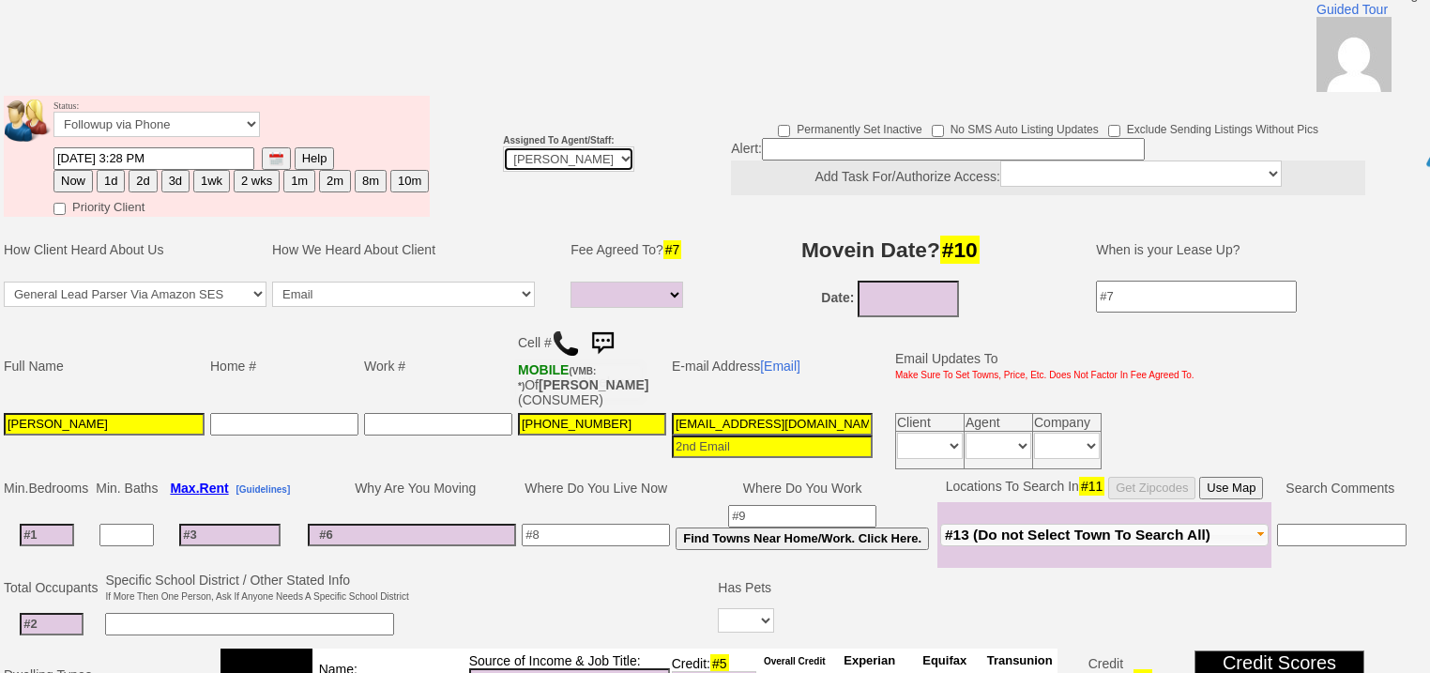 This screenshot has width=1430, height=673. What do you see at coordinates (256, 596) in the screenshot?
I see `font: If More Then One Person, Ask If Anyone Needs A Specific School District` at bounding box center [256, 596].